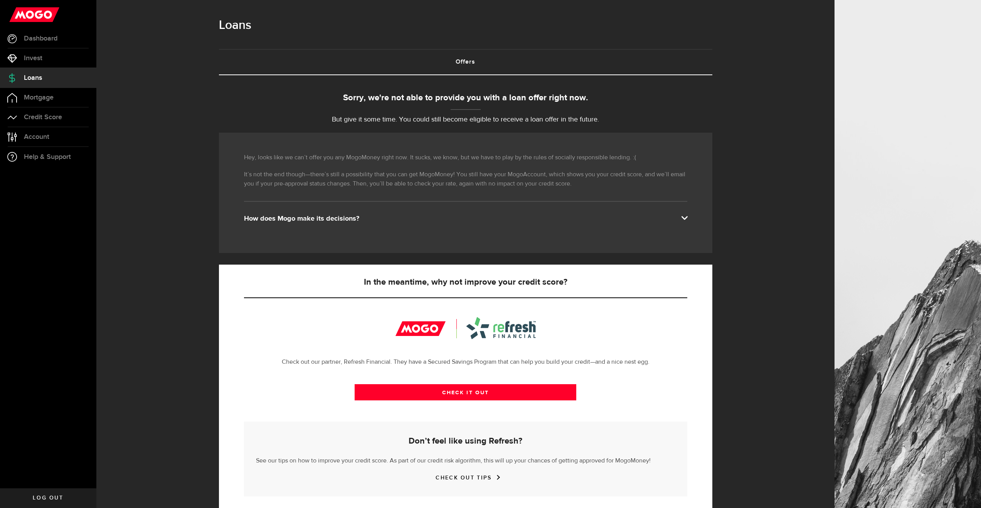 The width and height of the screenshot is (981, 508). I want to click on a: Offers, so click(466, 62).